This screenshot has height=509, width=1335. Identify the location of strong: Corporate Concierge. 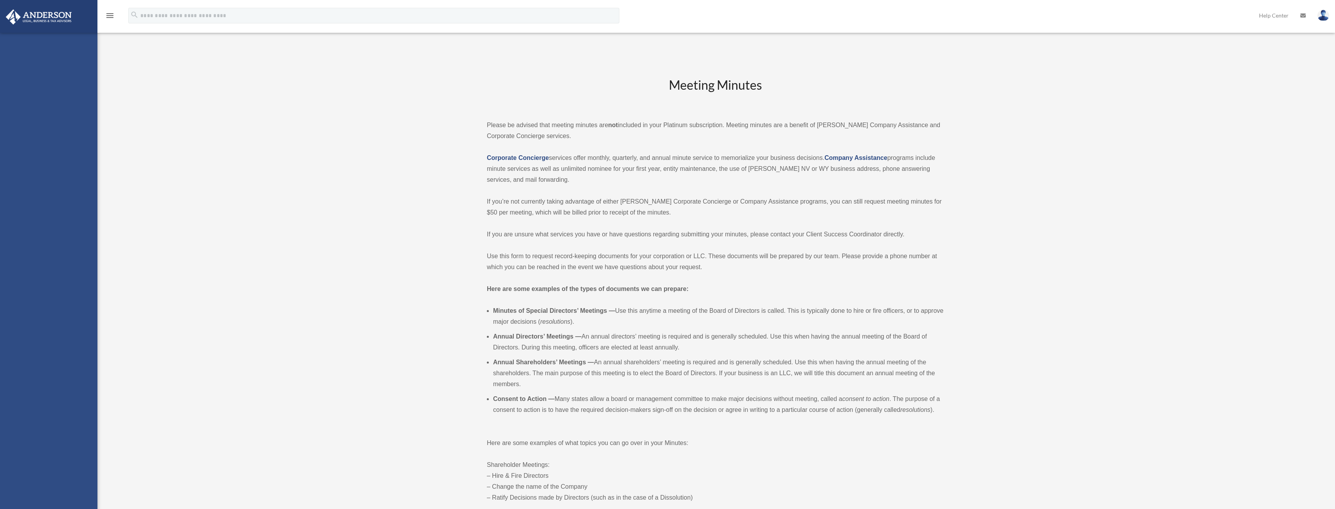
(518, 157).